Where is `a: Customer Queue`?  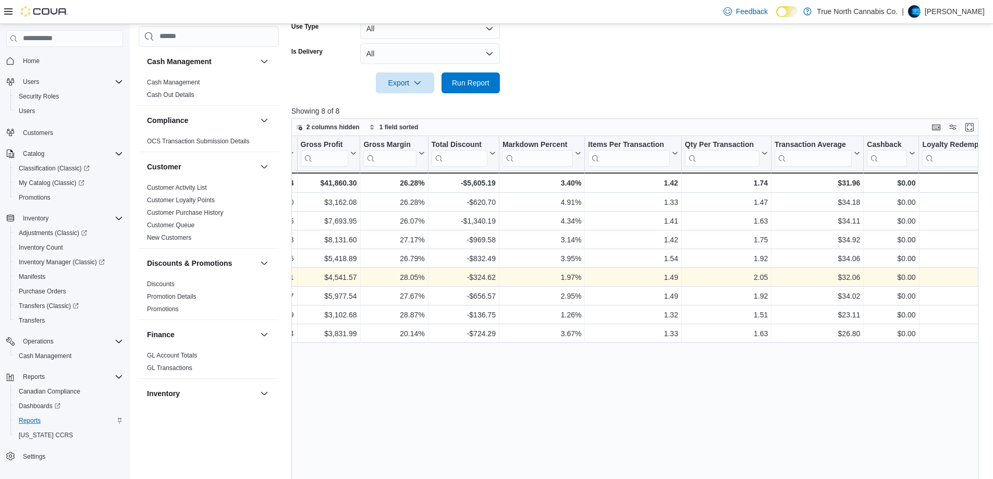 a: Customer Queue is located at coordinates (170, 225).